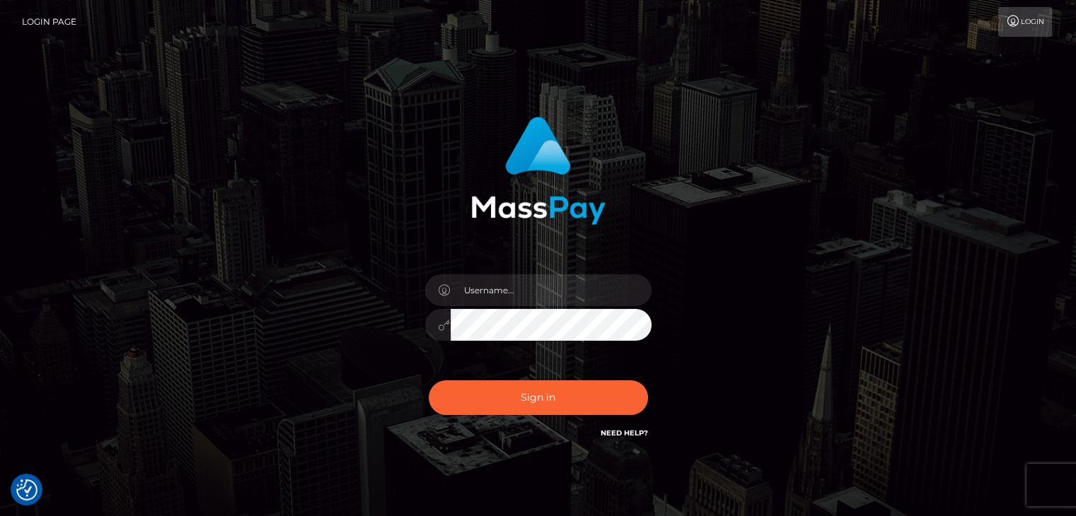  I want to click on a: Need Help?, so click(624, 433).